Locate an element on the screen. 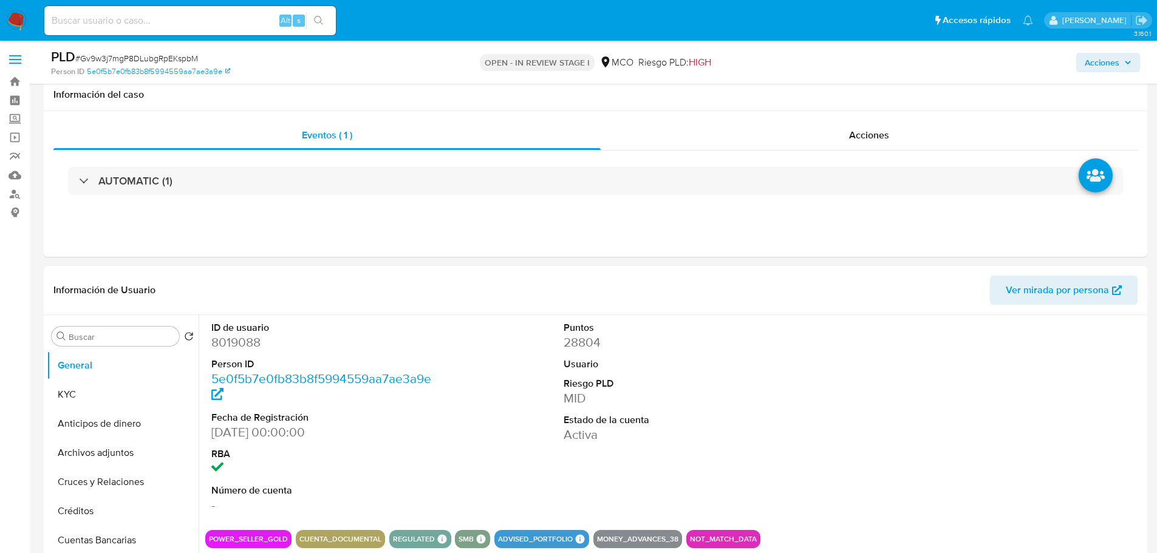 This screenshot has height=553, width=1157. dd: 8019088 is located at coordinates (323, 343).